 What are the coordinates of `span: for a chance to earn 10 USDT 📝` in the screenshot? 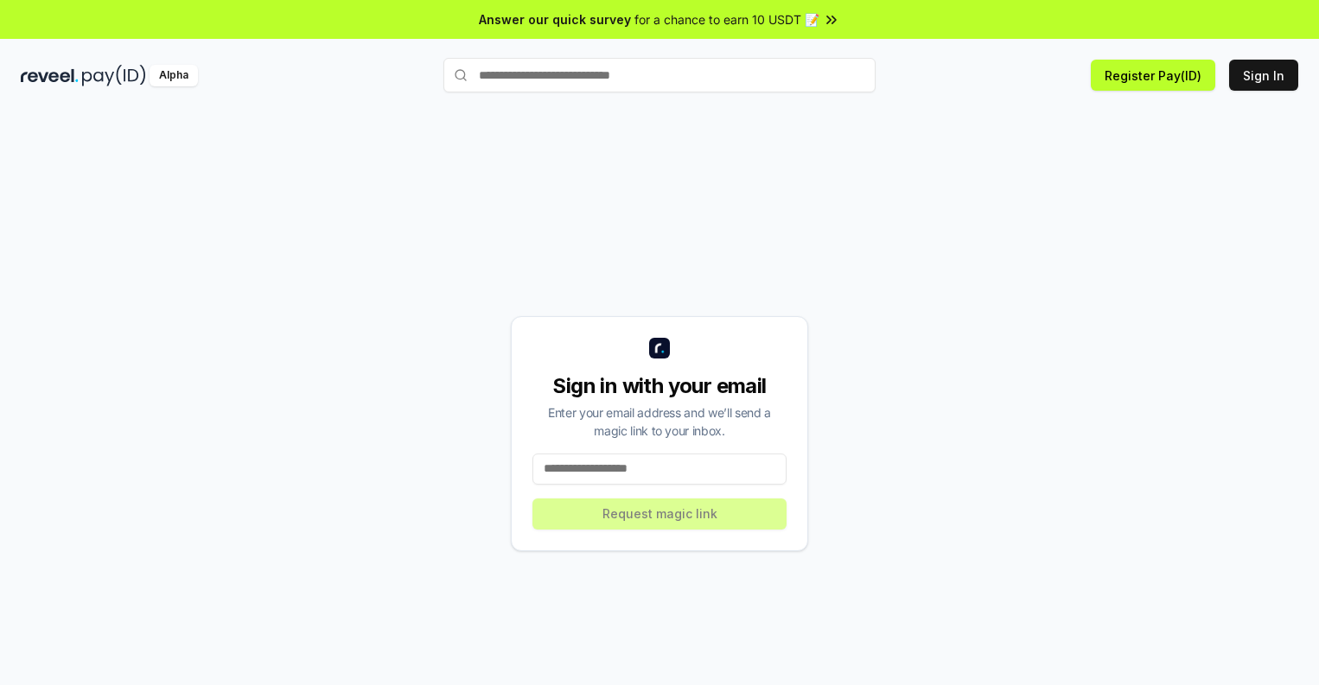 It's located at (727, 19).